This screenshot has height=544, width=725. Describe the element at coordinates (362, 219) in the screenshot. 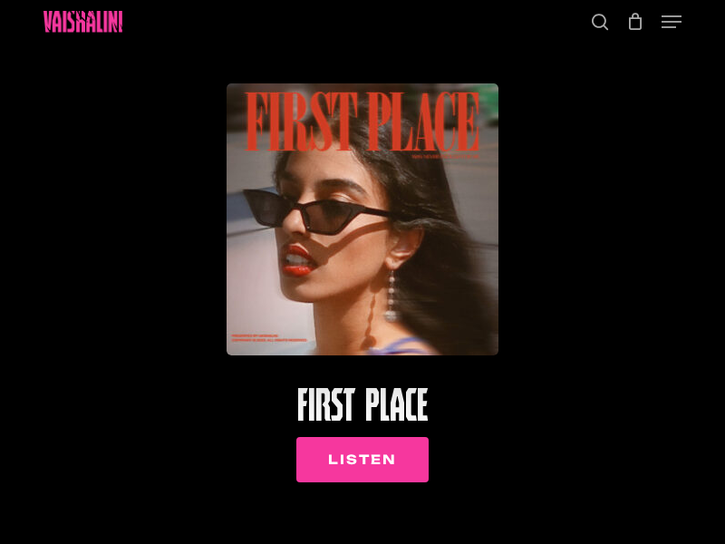

I see `img: Vaishalini - First Place - Cover Art` at that location.